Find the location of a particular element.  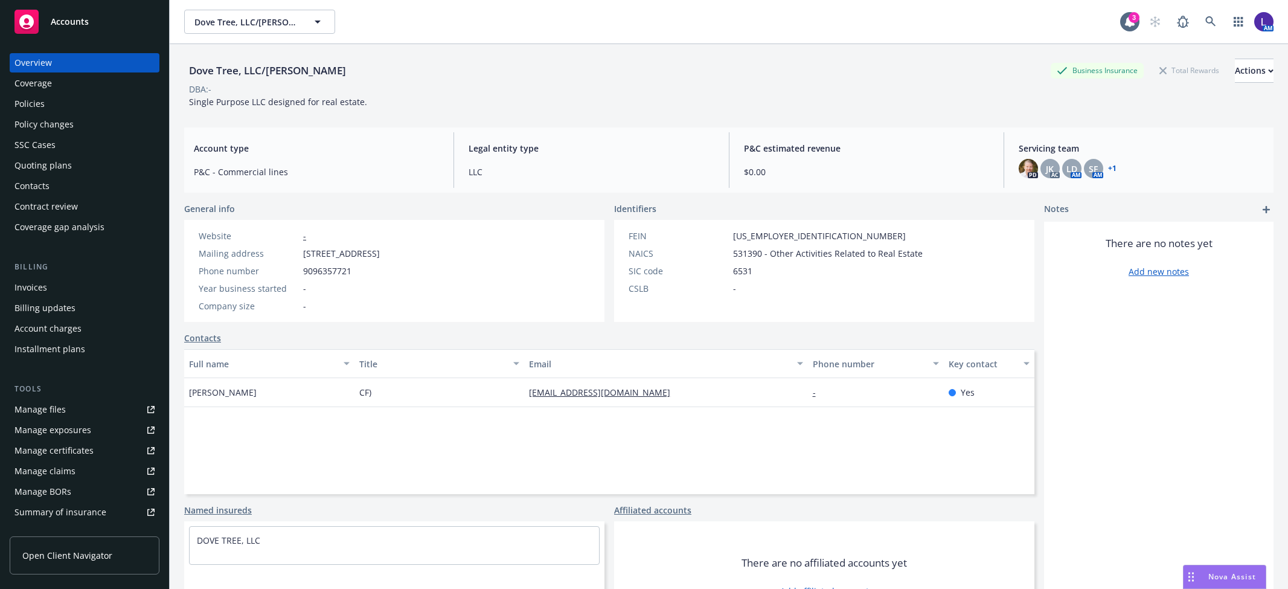

div: Account charges is located at coordinates (48, 329).